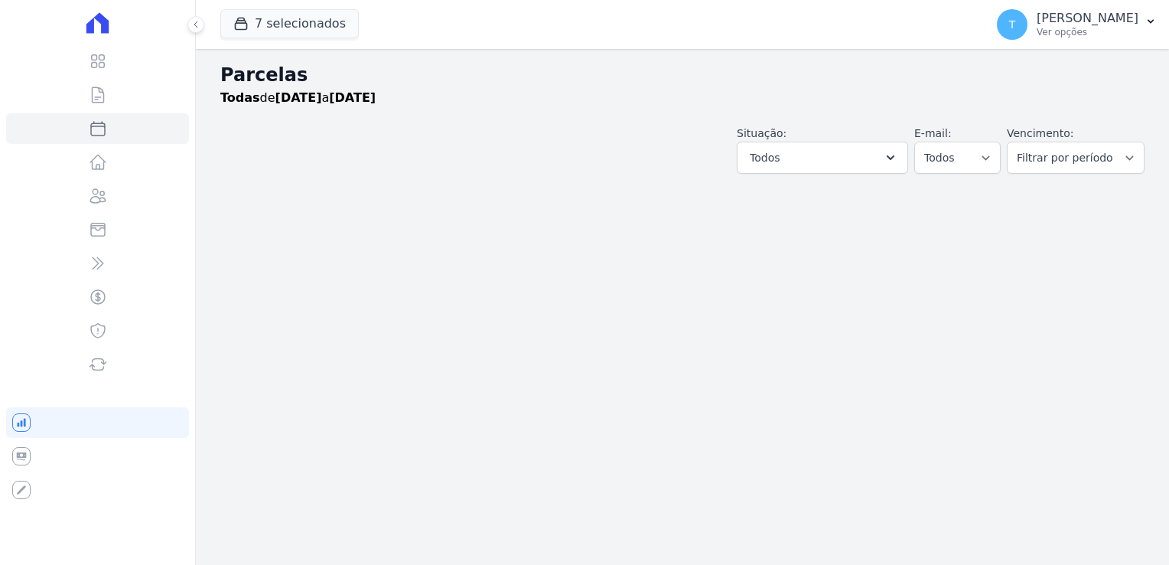  I want to click on label: Vencimento:, so click(1040, 133).